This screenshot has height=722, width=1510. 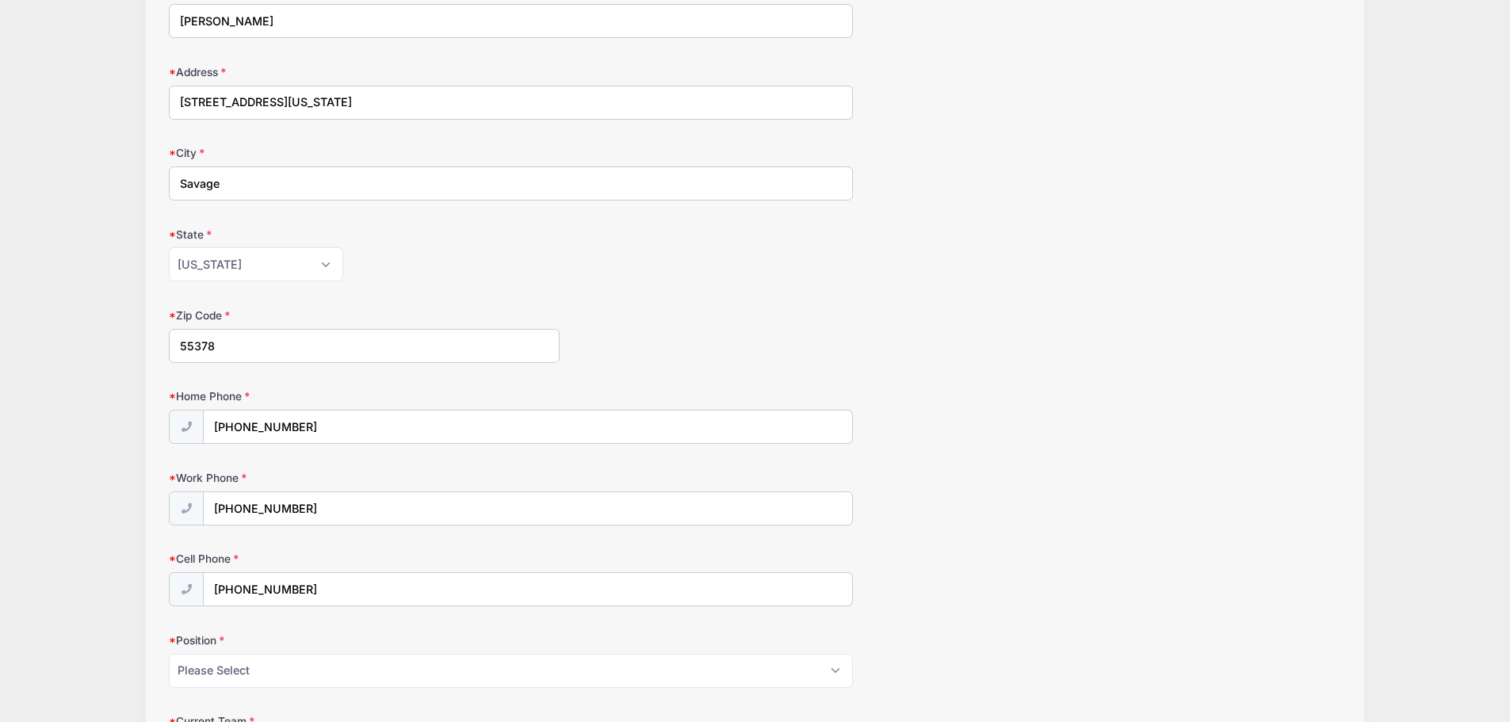 I want to click on label: State, so click(x=364, y=235).